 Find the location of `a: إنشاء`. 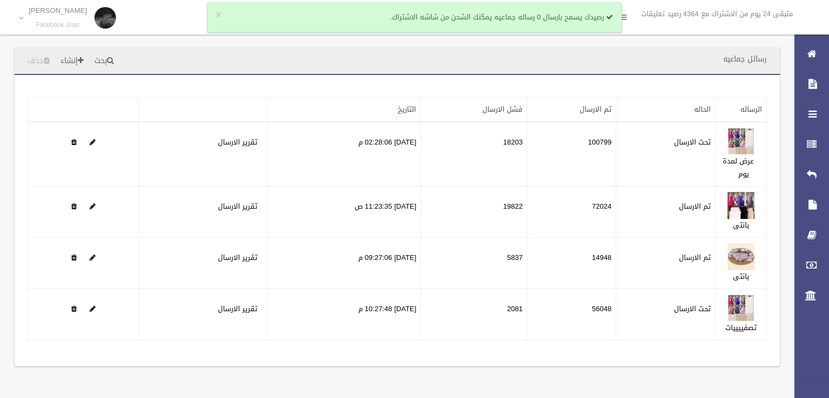

a: إنشاء is located at coordinates (72, 61).